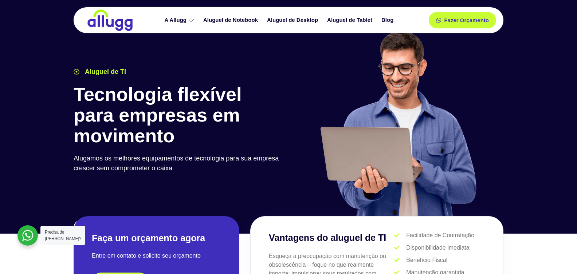 This screenshot has height=274, width=577. What do you see at coordinates (156, 238) in the screenshot?
I see `h2: Faça um orçamento agora` at bounding box center [156, 238].